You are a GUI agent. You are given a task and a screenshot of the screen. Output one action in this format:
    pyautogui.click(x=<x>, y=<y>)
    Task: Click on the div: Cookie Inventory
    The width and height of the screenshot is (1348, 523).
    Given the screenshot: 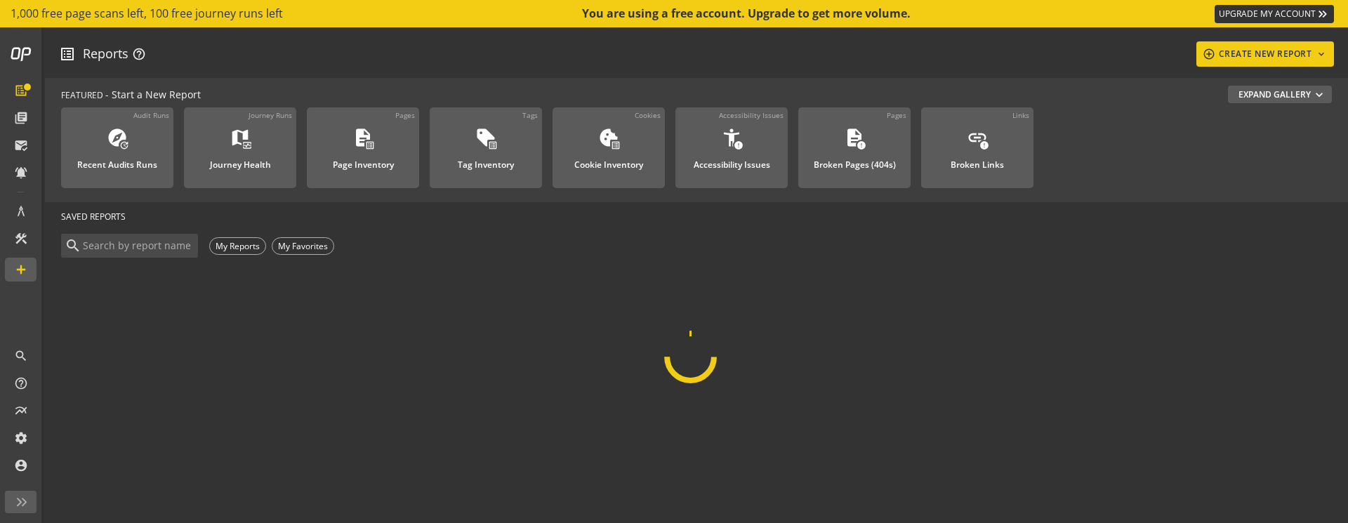 What is the action you would take?
    pyautogui.click(x=609, y=161)
    